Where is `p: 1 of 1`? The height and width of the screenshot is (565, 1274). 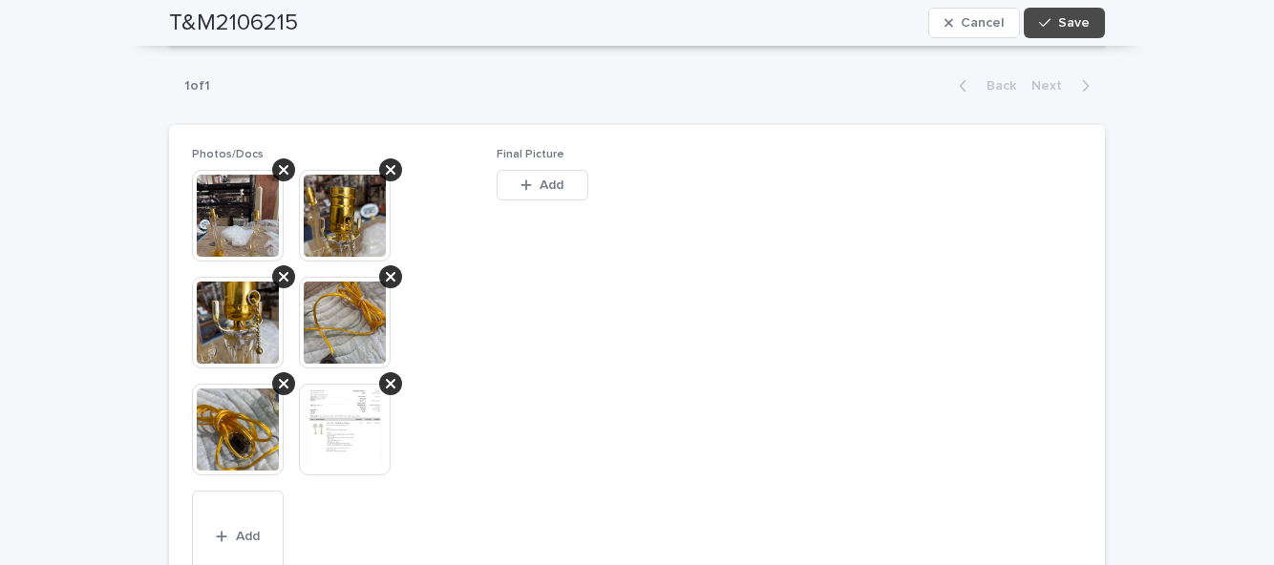 p: 1 of 1 is located at coordinates (197, 86).